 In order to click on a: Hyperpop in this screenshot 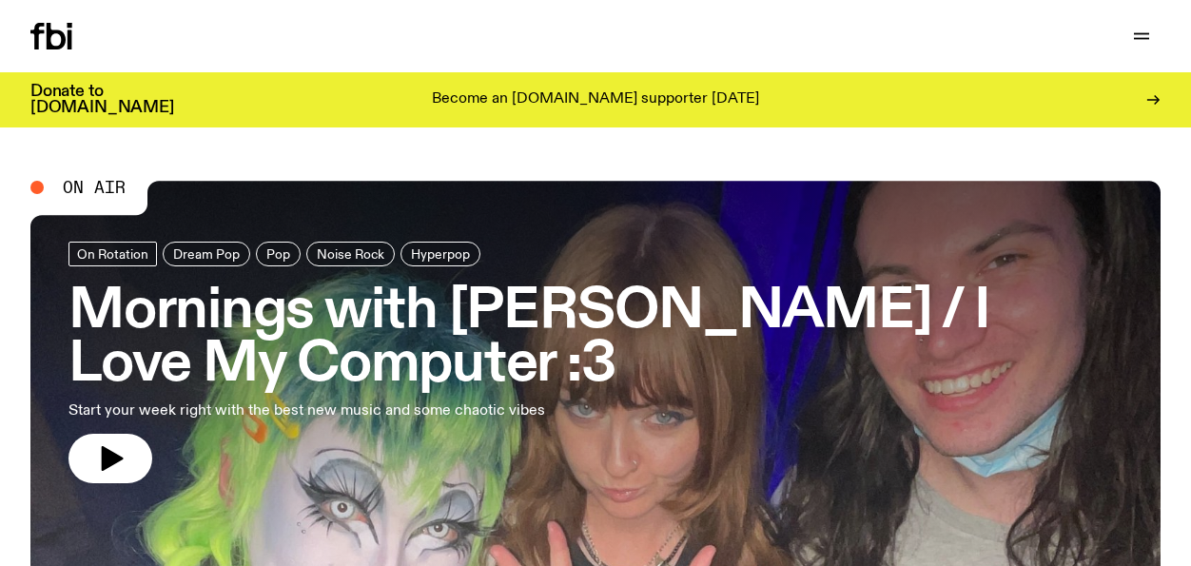, I will do `click(440, 254)`.